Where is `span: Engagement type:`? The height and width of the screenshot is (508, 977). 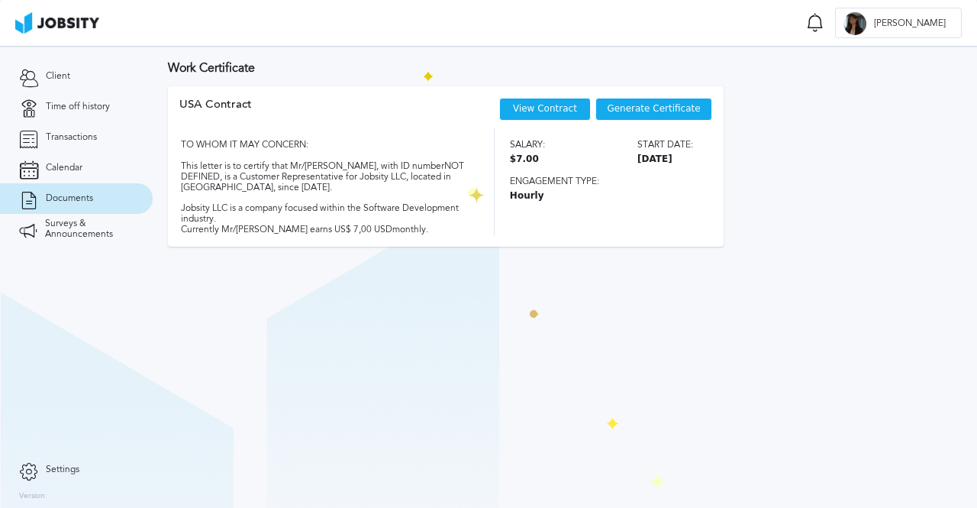 span: Engagement type: is located at coordinates (602, 182).